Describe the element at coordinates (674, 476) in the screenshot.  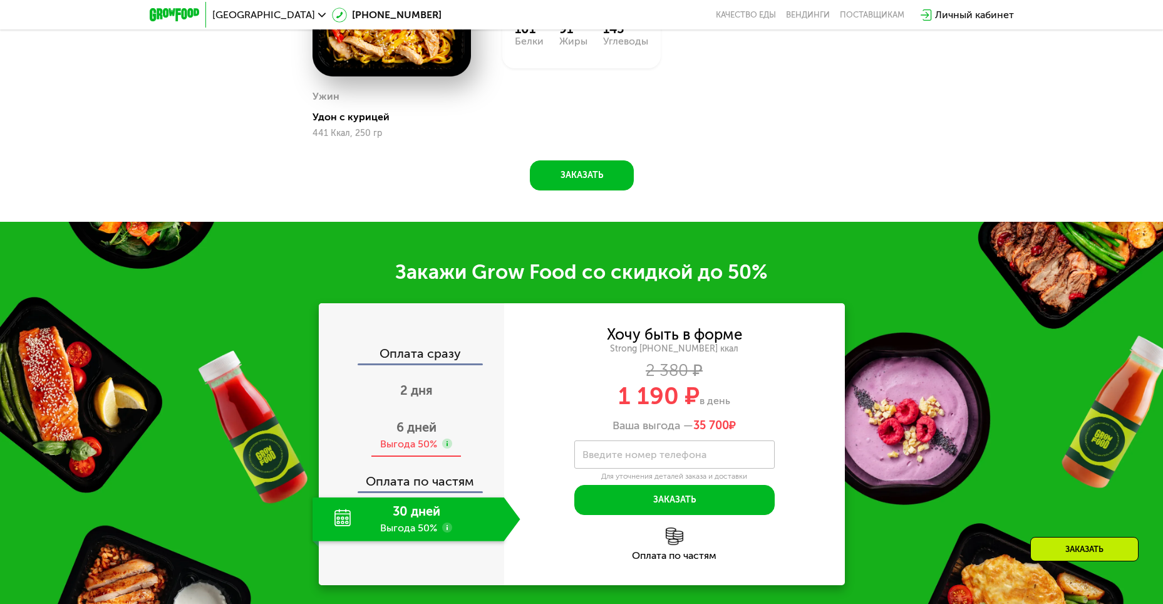
I see `div: Для уточнения деталей заказа и доставки` at that location.